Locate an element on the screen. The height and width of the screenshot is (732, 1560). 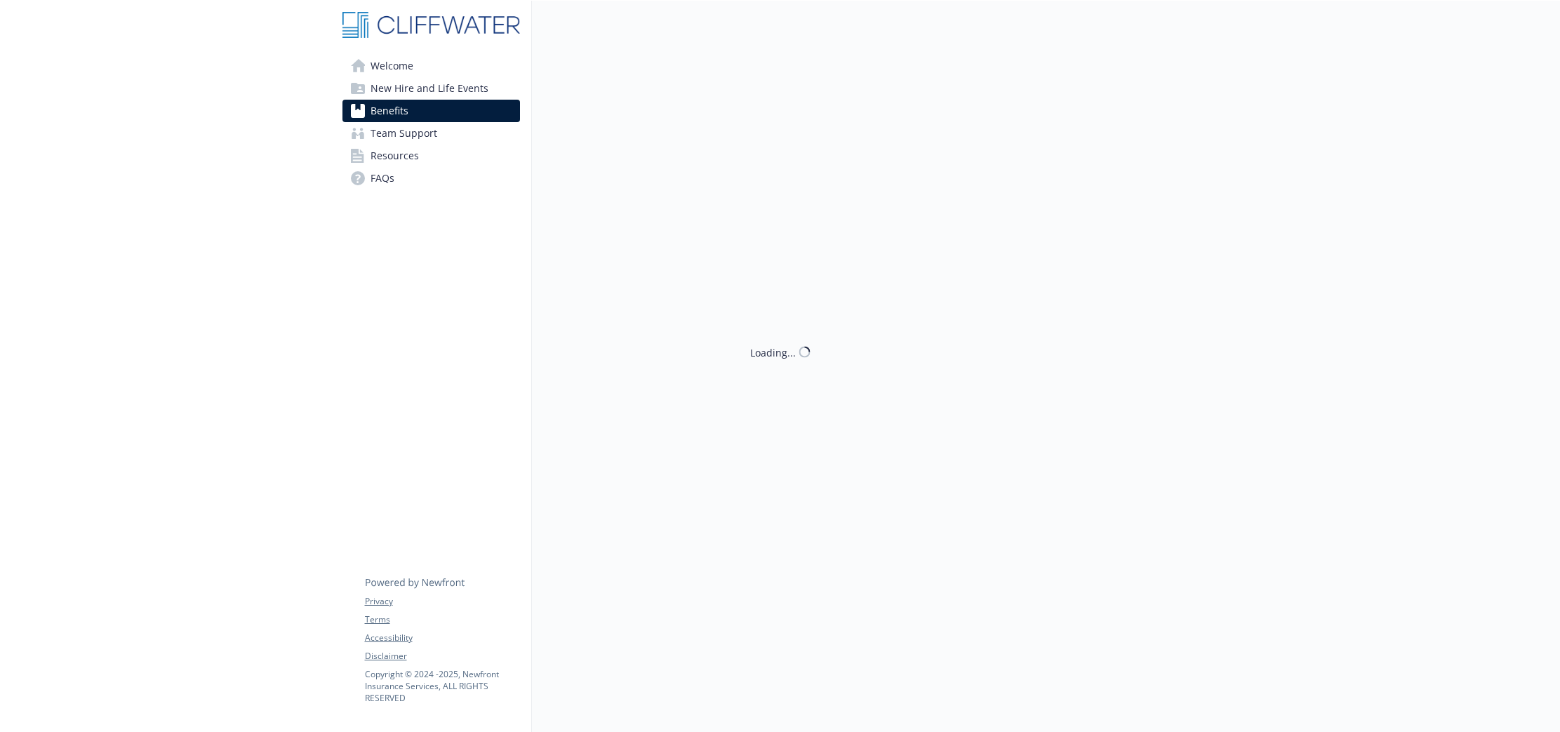
a: Team Support is located at coordinates (431, 133).